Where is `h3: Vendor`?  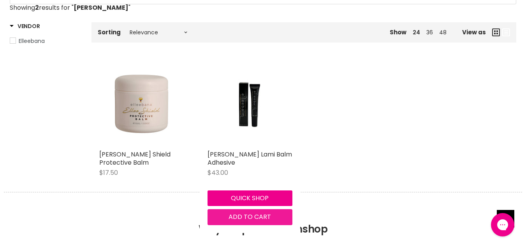
h3: Vendor is located at coordinates (25, 26).